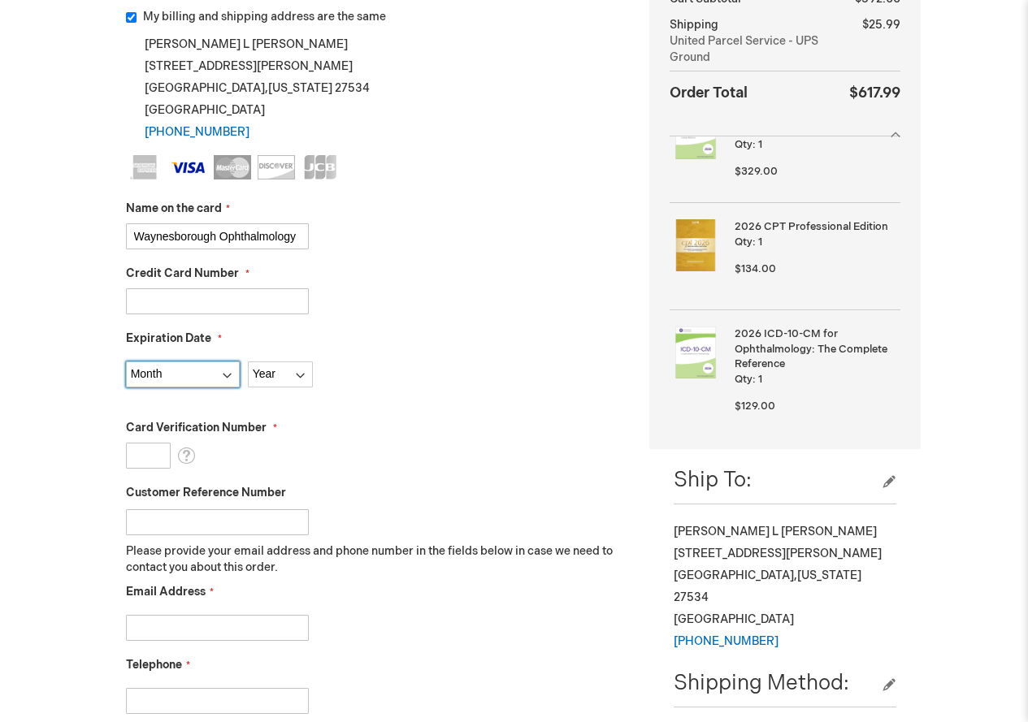 The height and width of the screenshot is (722, 1028). I want to click on span: Expiration Date, so click(168, 338).